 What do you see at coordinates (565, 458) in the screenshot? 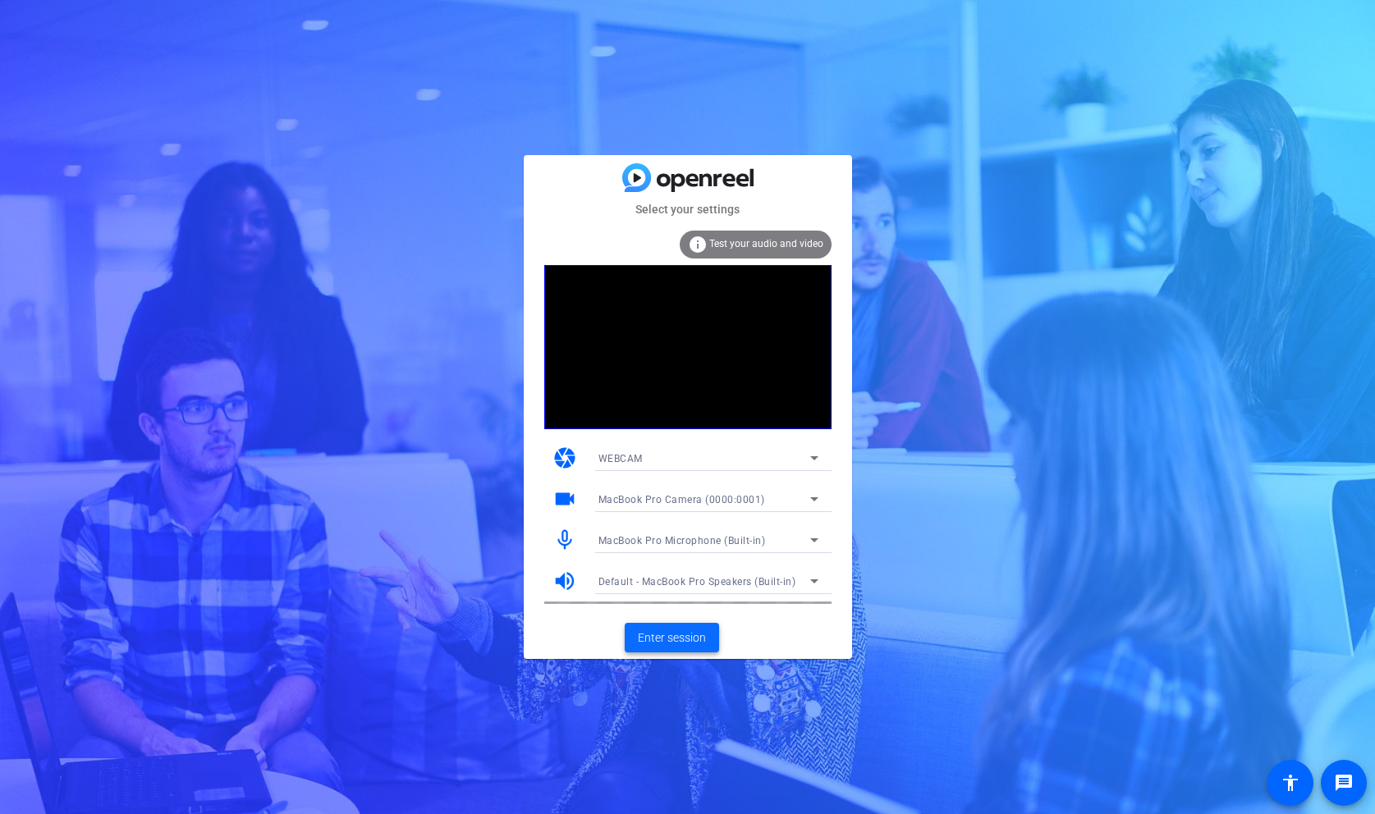
I see `mat-icon: camera` at bounding box center [565, 458].